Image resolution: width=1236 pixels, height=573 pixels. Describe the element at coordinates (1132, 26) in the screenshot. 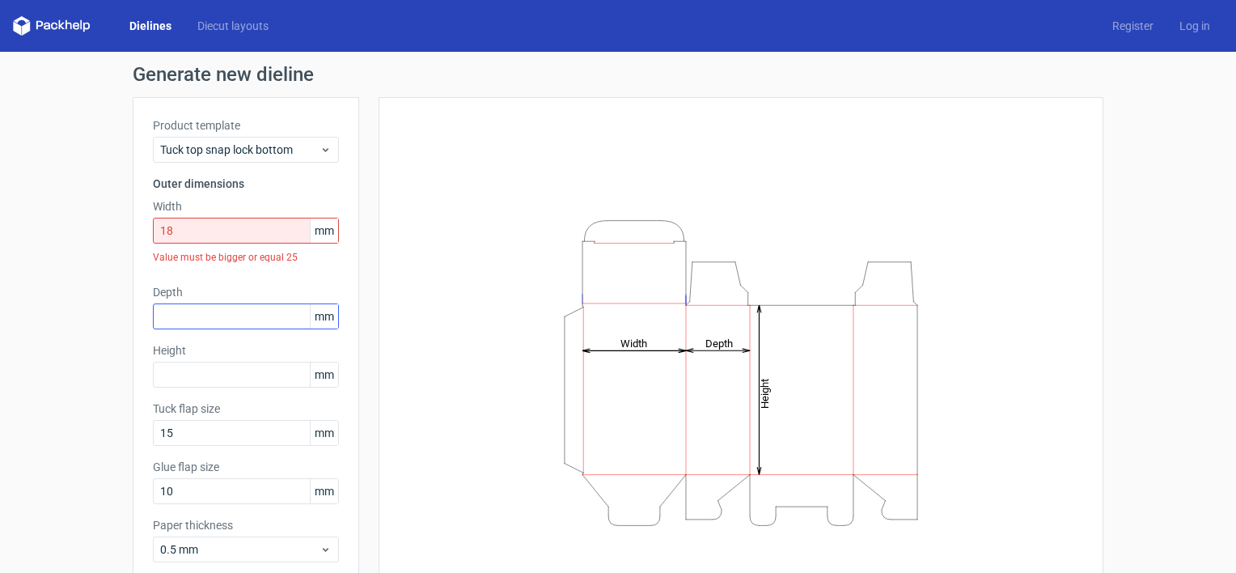

I see `a: Register` at that location.